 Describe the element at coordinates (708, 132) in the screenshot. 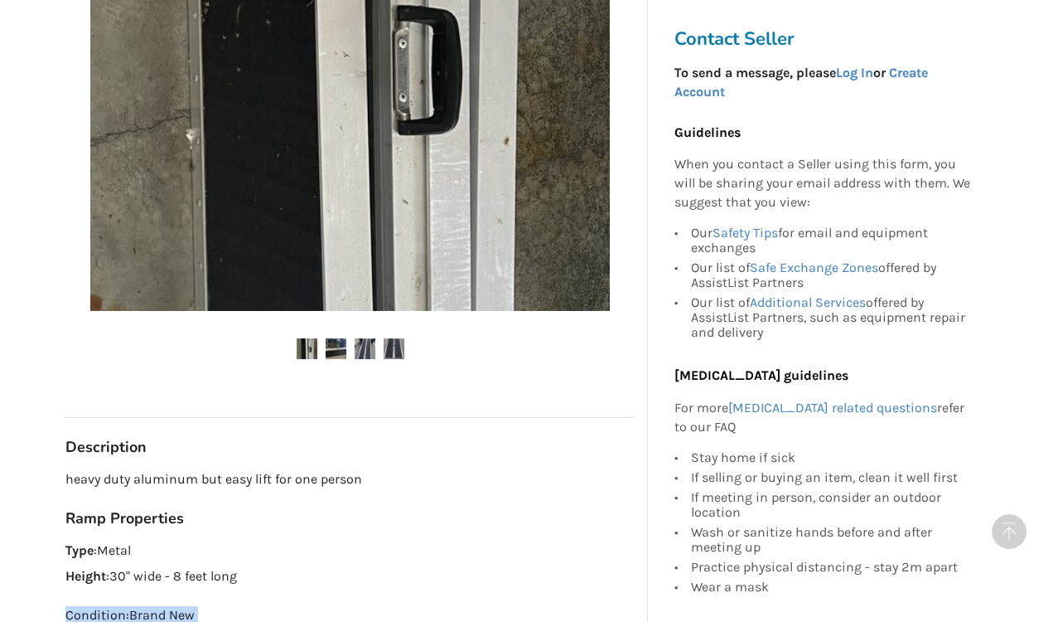

I see `b: Guidelines` at that location.